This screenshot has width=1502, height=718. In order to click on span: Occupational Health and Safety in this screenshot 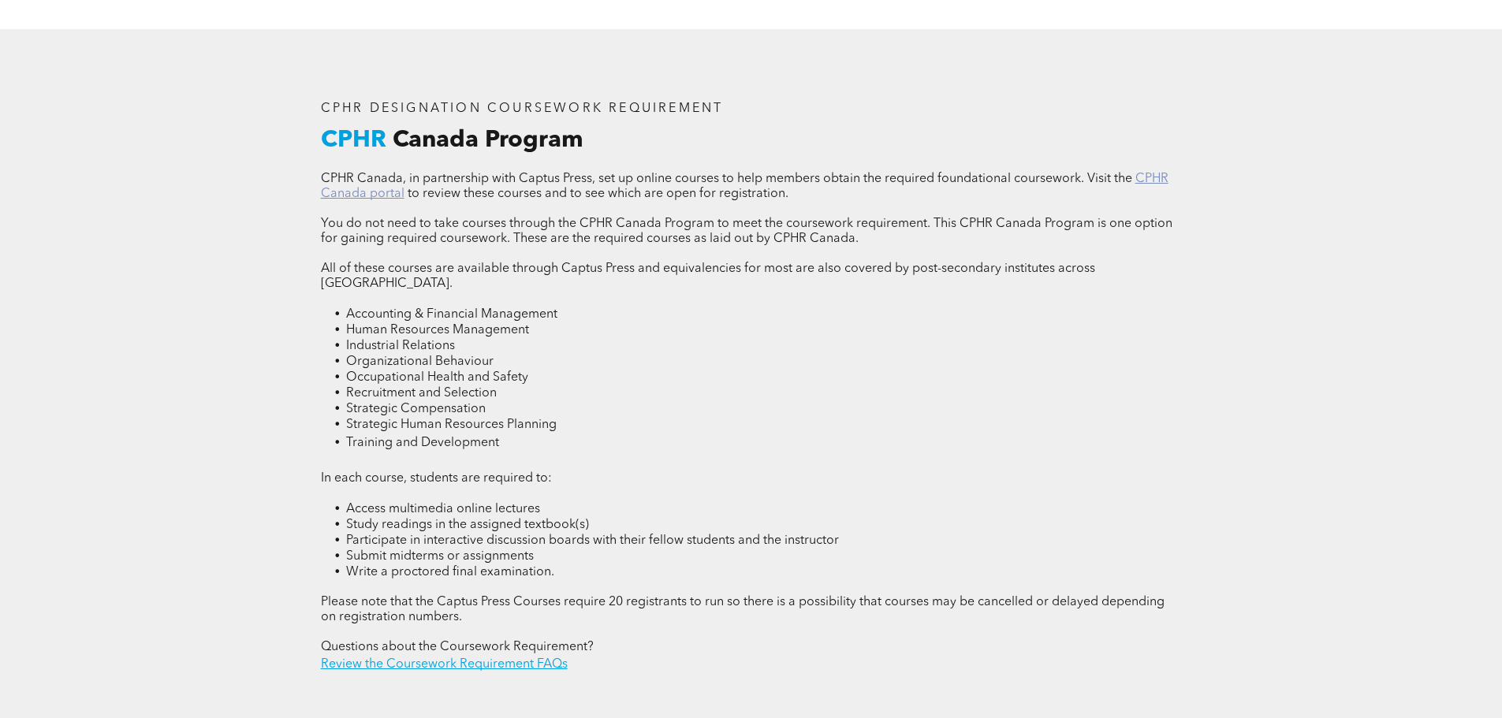, I will do `click(437, 378)`.